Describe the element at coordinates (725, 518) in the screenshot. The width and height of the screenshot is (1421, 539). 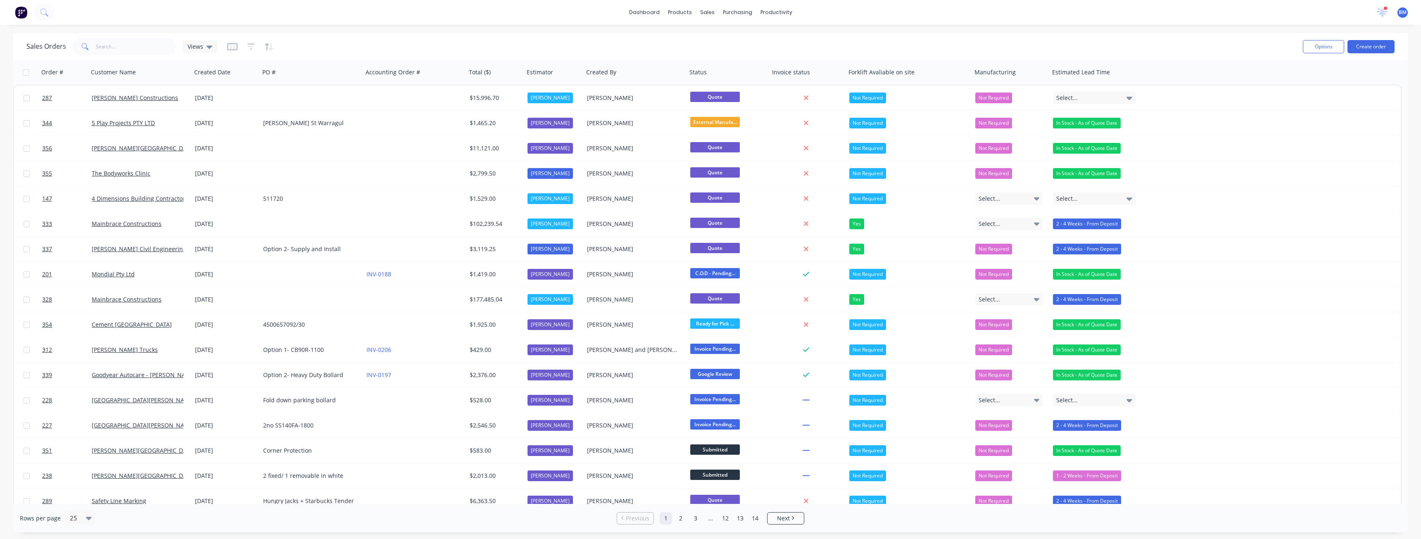
I see `a: Page 12` at that location.